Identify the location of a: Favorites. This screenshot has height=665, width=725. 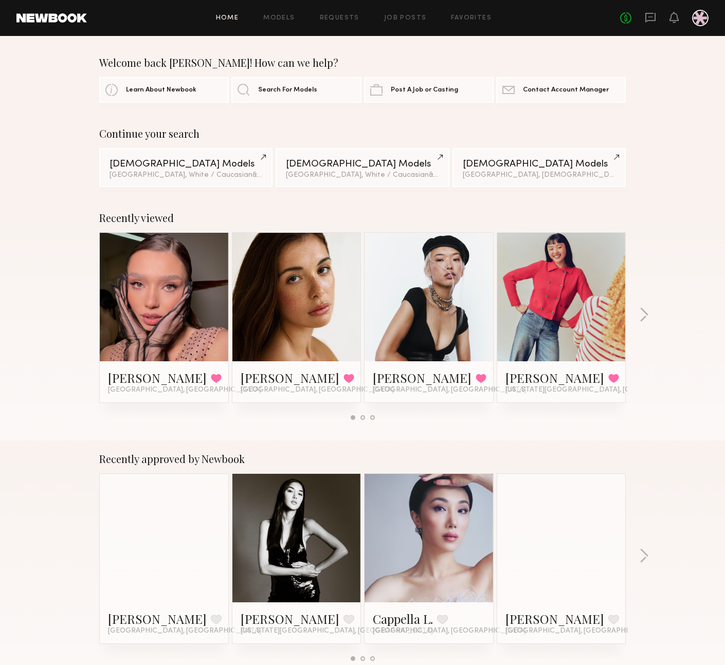
(471, 18).